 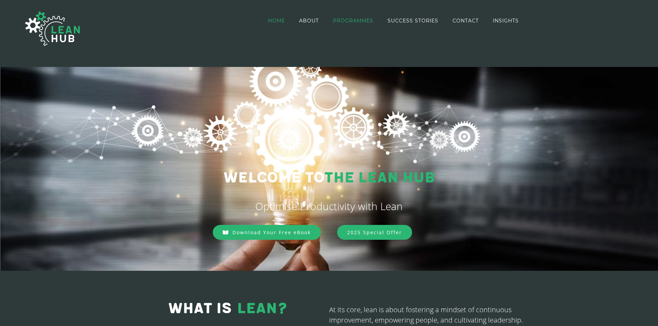 What do you see at coordinates (393, 20) in the screenshot?
I see `nav: Main Menu` at bounding box center [393, 20].